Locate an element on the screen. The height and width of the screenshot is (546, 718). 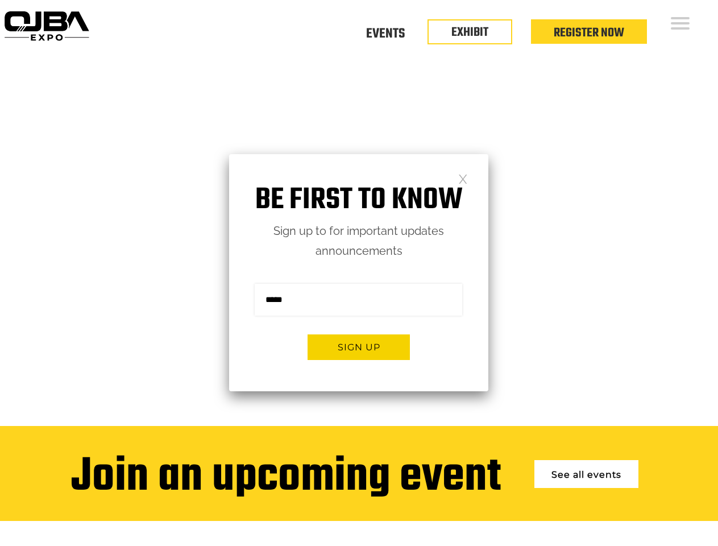
button: Sign up is located at coordinates (359, 347).